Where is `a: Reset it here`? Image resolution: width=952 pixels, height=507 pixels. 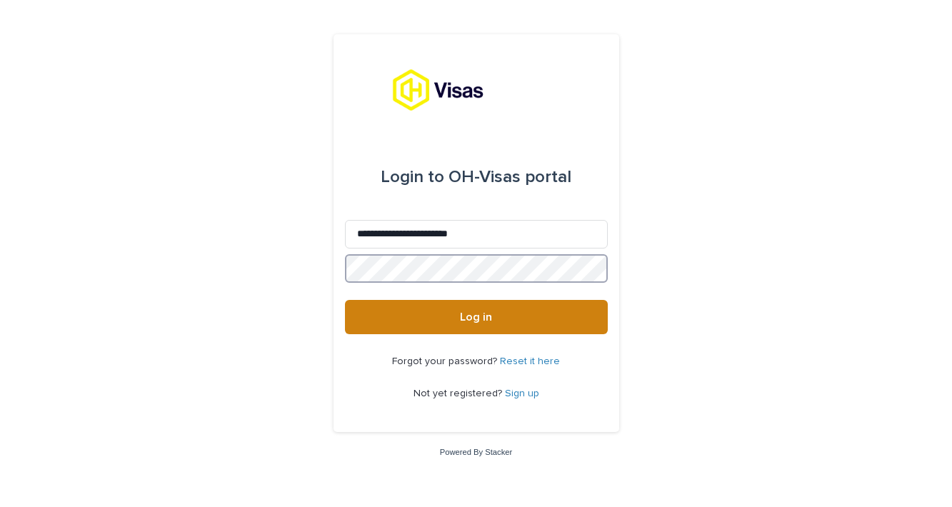
a: Reset it here is located at coordinates (530, 361).